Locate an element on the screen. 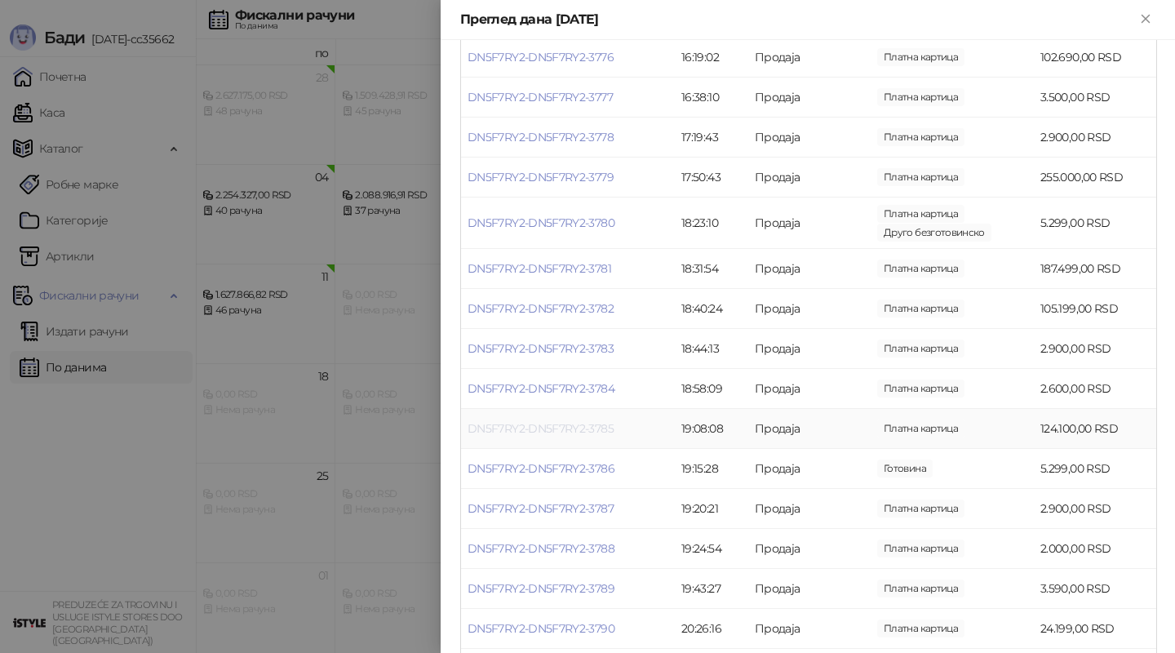 Image resolution: width=1175 pixels, height=653 pixels. td: 255.000,00 RSD is located at coordinates (1095, 177).